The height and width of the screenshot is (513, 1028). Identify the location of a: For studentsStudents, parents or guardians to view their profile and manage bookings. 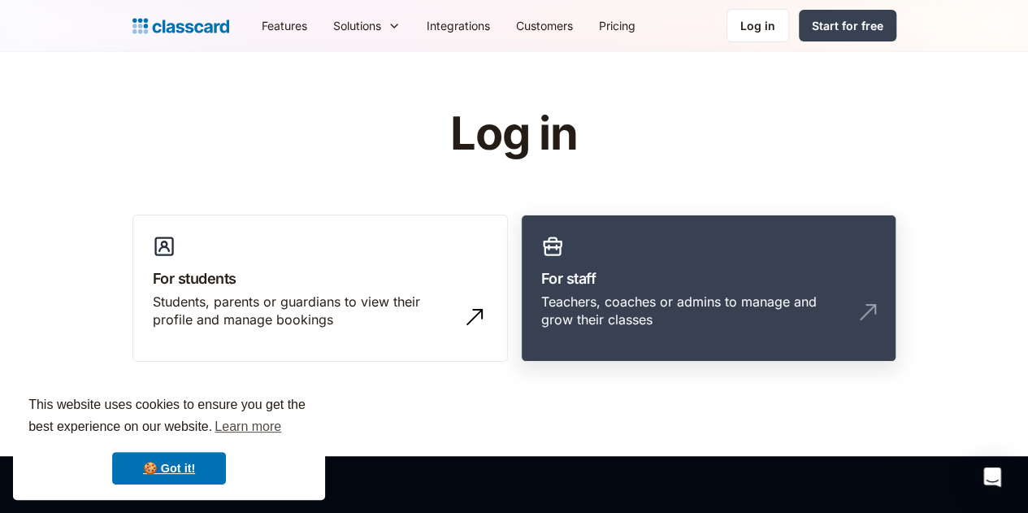
(320, 288).